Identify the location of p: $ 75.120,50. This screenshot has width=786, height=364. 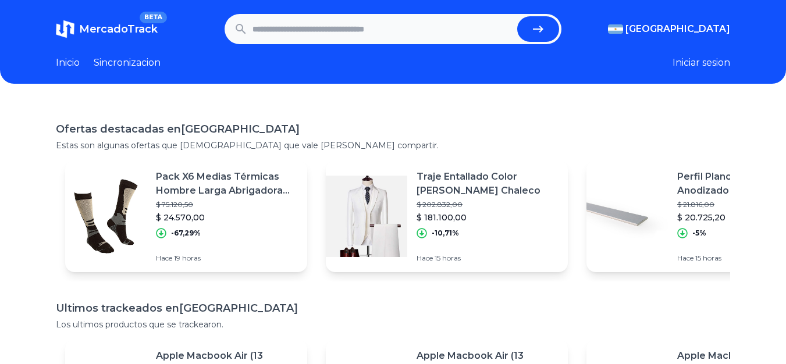
(227, 205).